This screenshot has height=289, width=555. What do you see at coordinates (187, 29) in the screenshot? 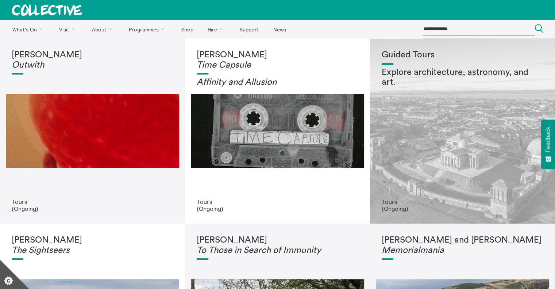
I see `a: Shop` at bounding box center [187, 29].